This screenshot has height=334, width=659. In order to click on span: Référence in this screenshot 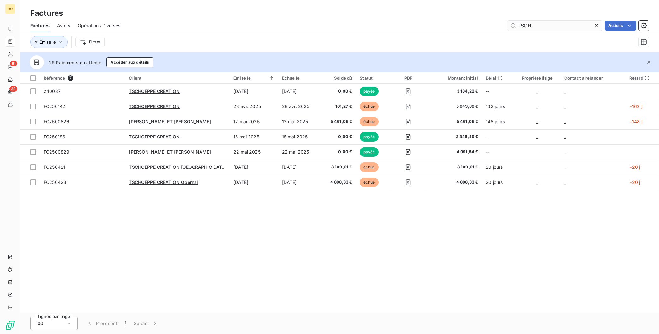, I will do `click(54, 78)`.